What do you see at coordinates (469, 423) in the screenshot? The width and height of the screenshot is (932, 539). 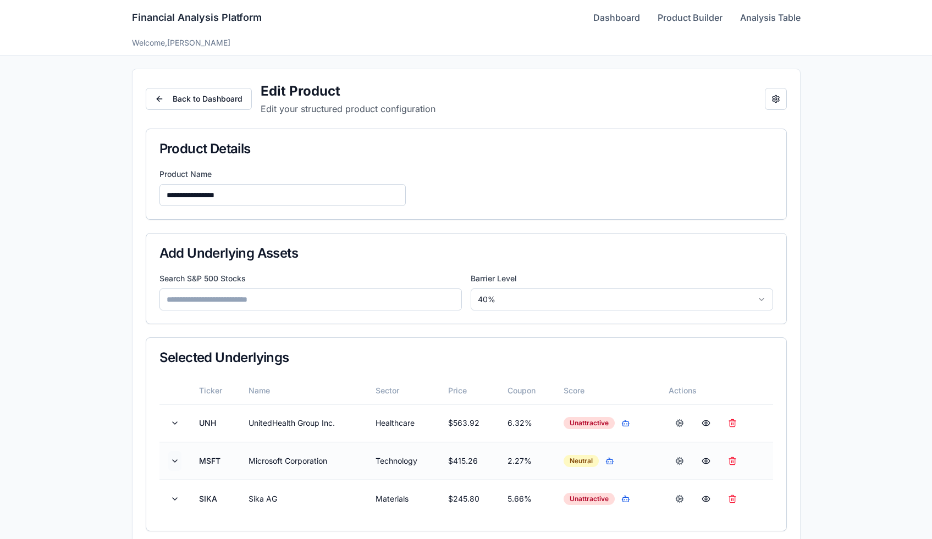 I see `td: $ 563.92` at bounding box center [469, 423].